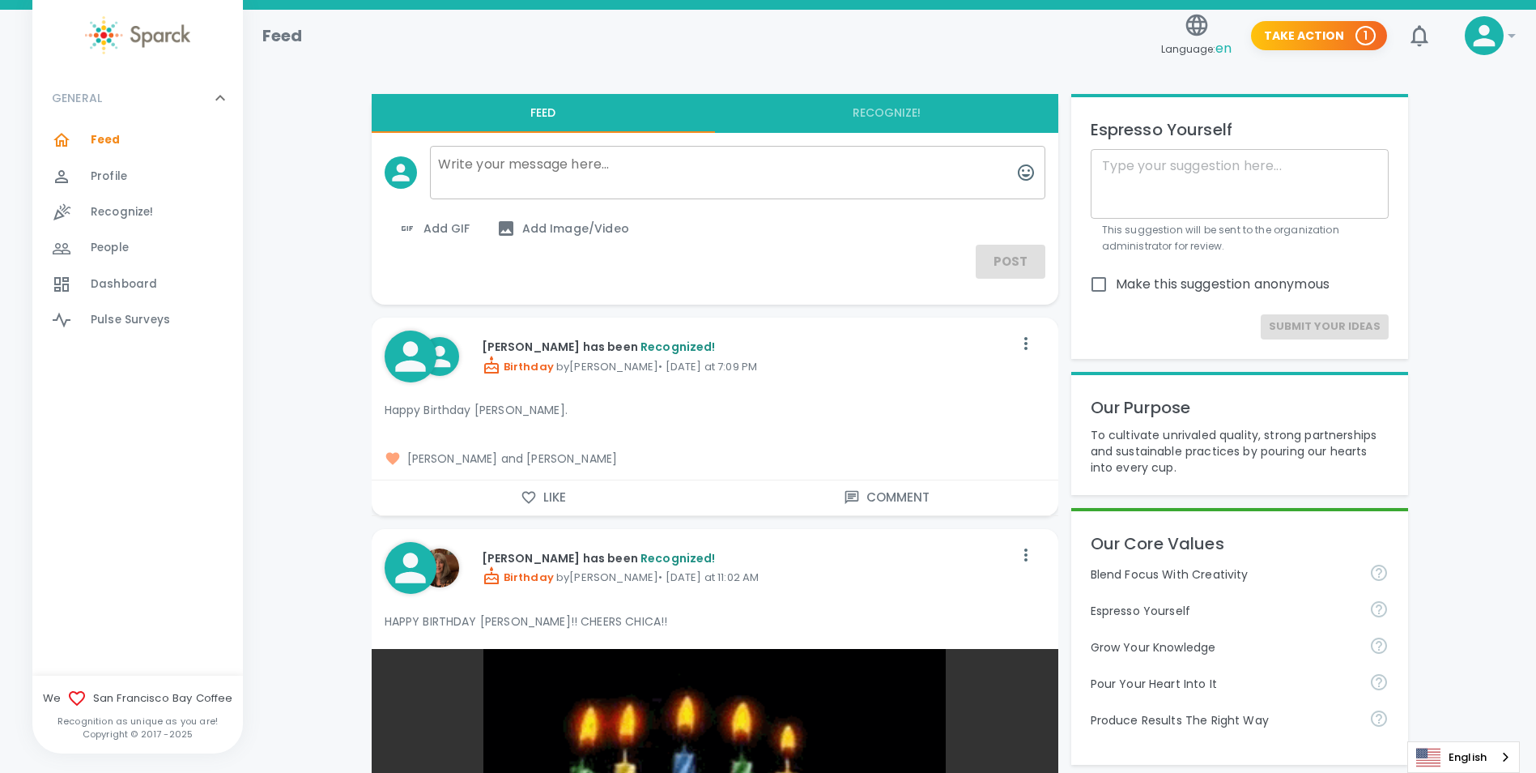 This screenshot has height=773, width=1536. What do you see at coordinates (1224, 574) in the screenshot?
I see `p: Blend Focus With Creativity` at bounding box center [1224, 574].